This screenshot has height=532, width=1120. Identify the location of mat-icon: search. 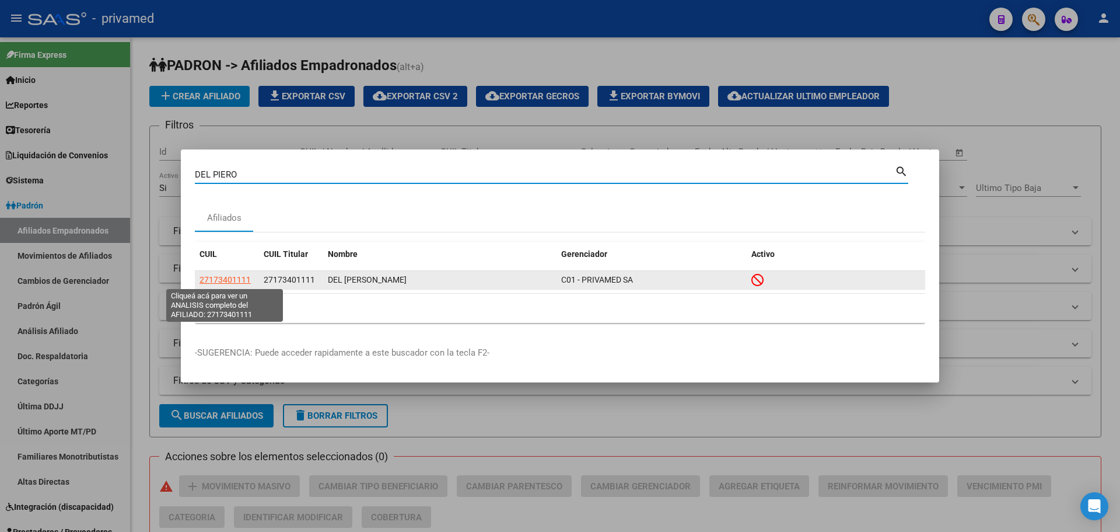
(902, 170).